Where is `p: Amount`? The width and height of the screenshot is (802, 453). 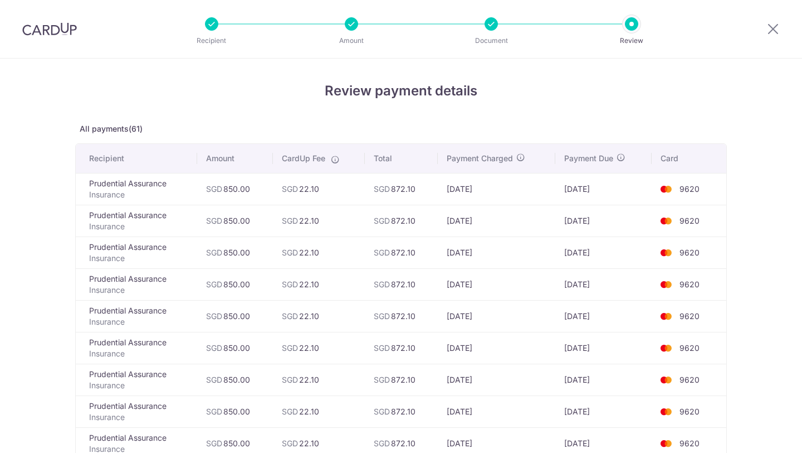 p: Amount is located at coordinates (352, 41).